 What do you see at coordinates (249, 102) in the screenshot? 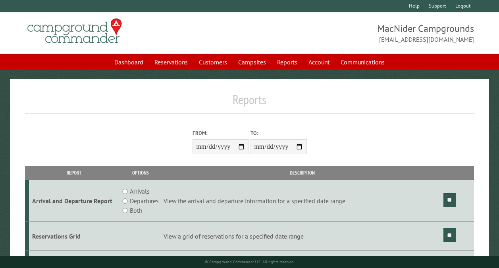
I see `h1: Reports` at bounding box center [249, 102].